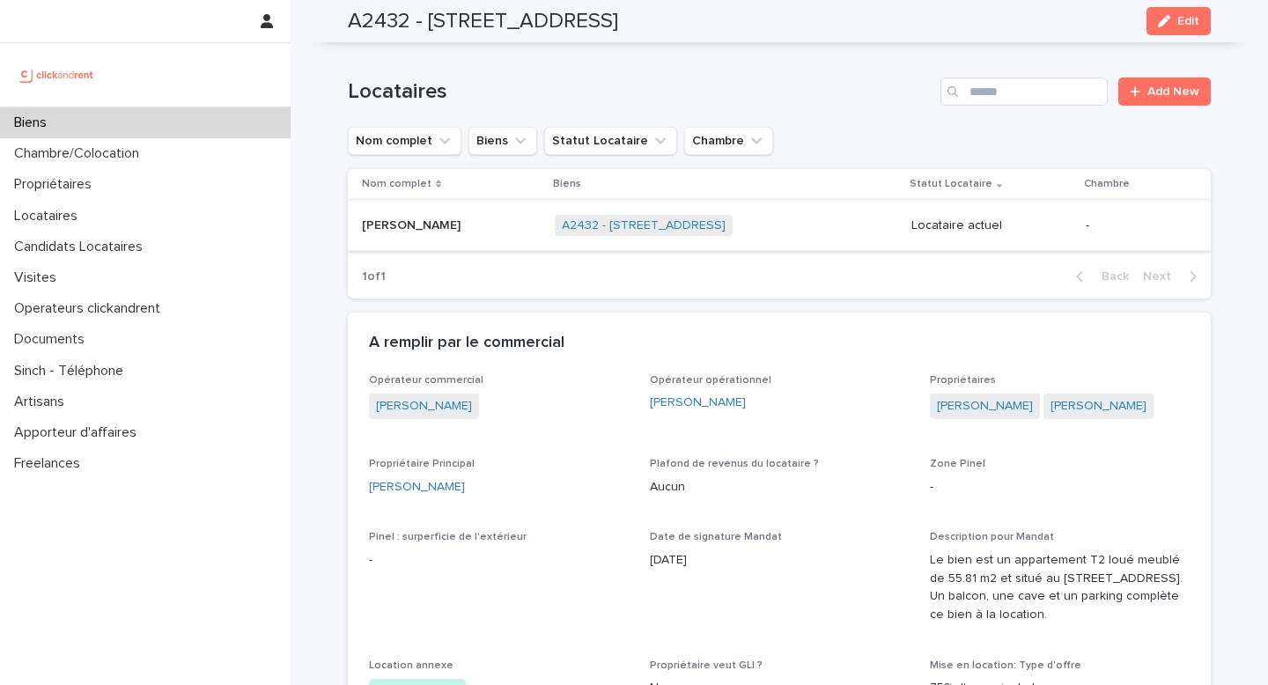 This screenshot has height=685, width=1268. I want to click on img: UCB0brd3T0yccxBKYDjQ, so click(56, 75).